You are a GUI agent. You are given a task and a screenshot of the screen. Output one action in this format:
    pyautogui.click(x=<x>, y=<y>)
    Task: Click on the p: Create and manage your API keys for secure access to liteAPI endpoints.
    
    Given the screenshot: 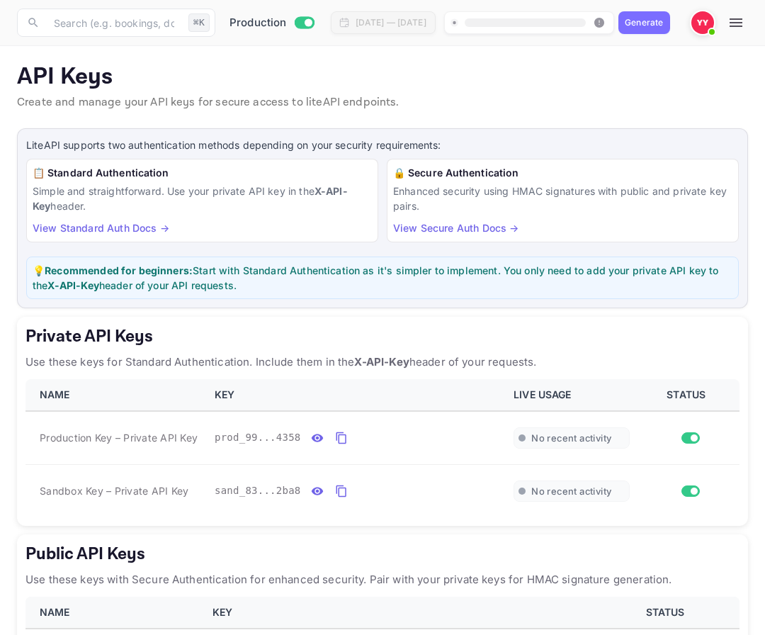 What is the action you would take?
    pyautogui.click(x=382, y=103)
    